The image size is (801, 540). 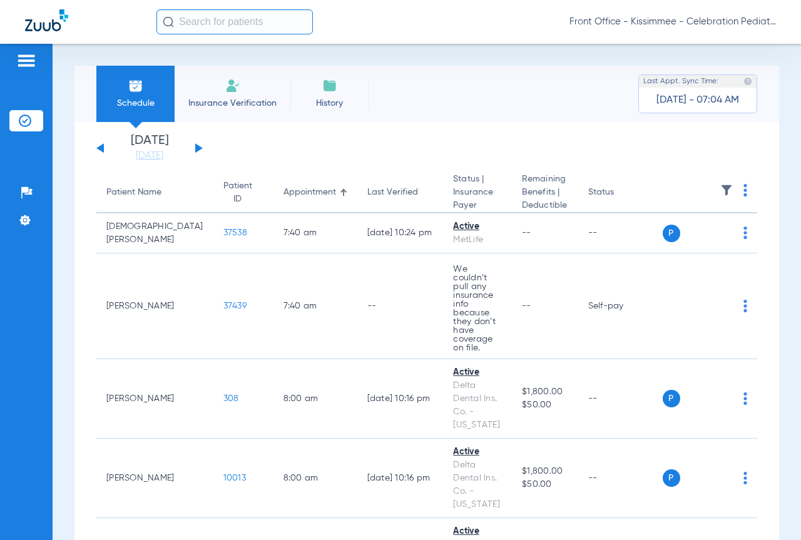 What do you see at coordinates (233, 86) in the screenshot?
I see `img: Manual Insurance Verification` at bounding box center [233, 86].